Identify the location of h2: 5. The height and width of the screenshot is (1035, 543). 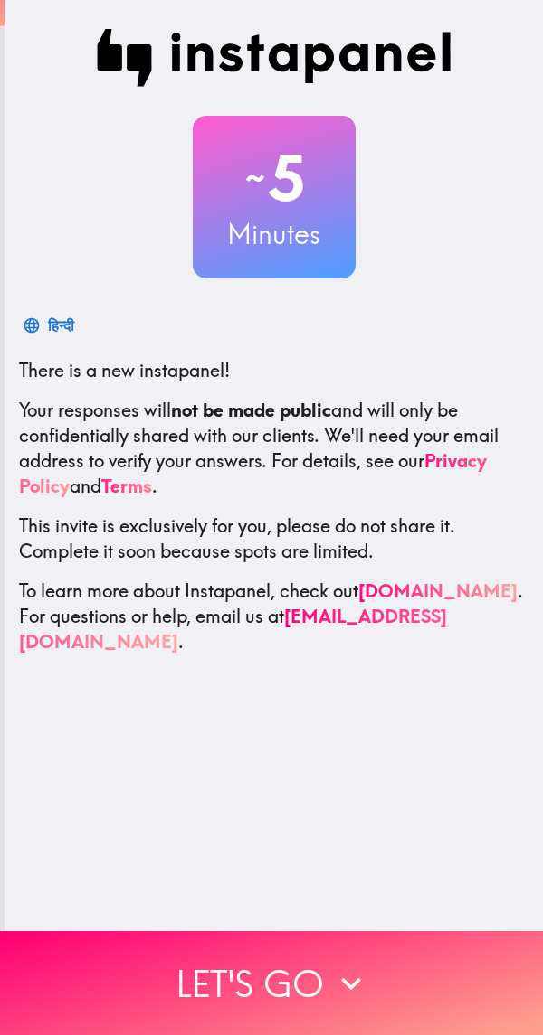
(274, 178).